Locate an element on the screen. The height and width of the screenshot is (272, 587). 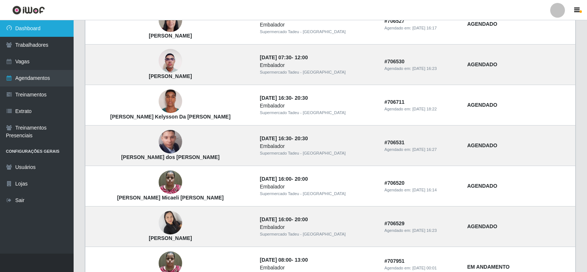
img: Álan Kelysson Da Silva Souza is located at coordinates (170, 101).